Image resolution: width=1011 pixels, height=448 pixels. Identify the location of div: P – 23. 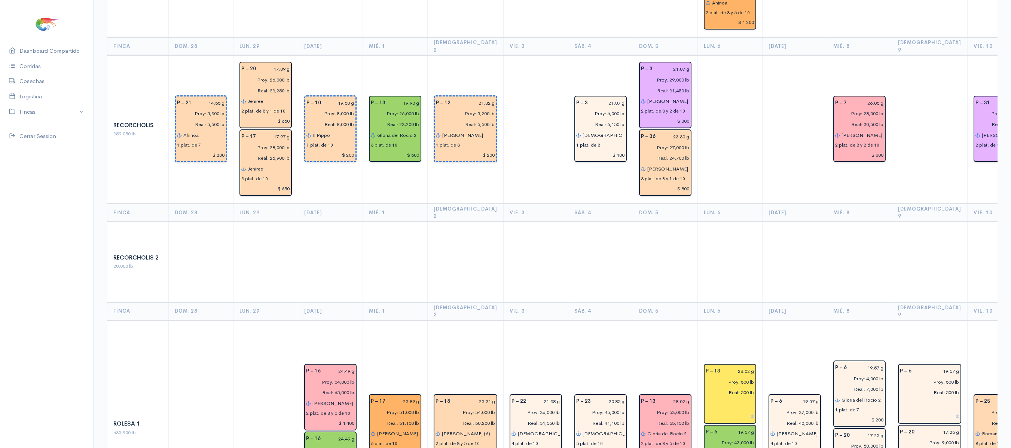
(583, 401).